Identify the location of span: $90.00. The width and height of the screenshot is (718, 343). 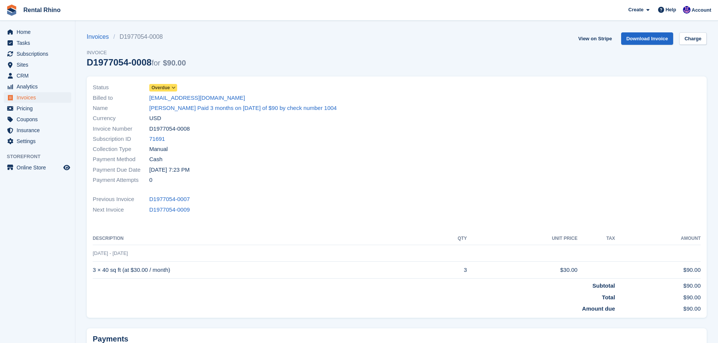
(174, 63).